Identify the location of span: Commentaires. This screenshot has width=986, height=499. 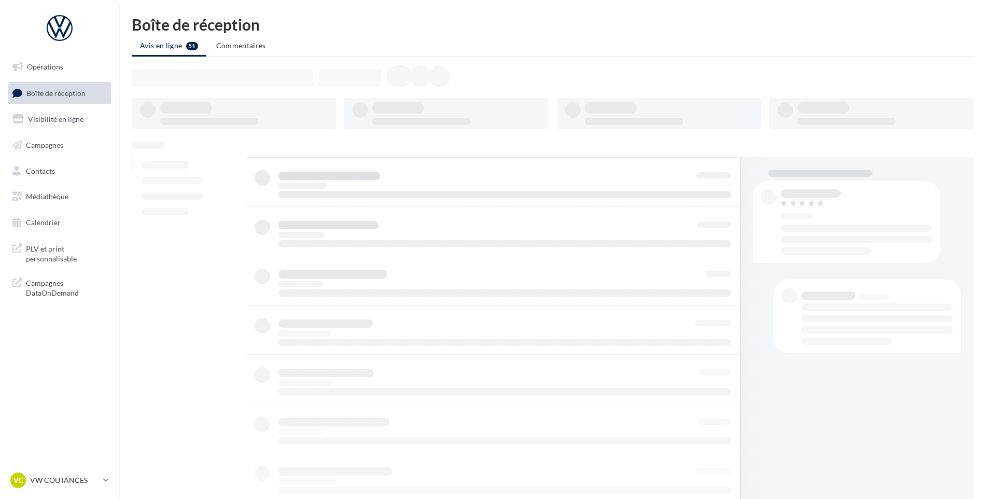
(241, 45).